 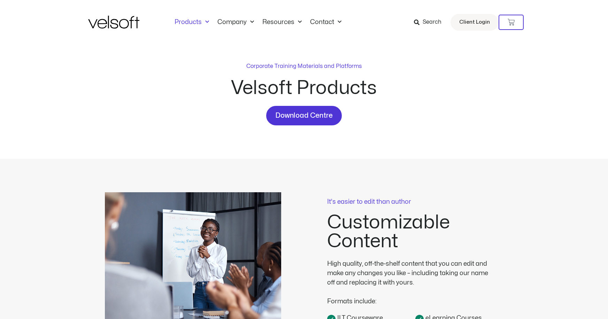 I want to click on img: Velsoft Training Materials, so click(x=114, y=22).